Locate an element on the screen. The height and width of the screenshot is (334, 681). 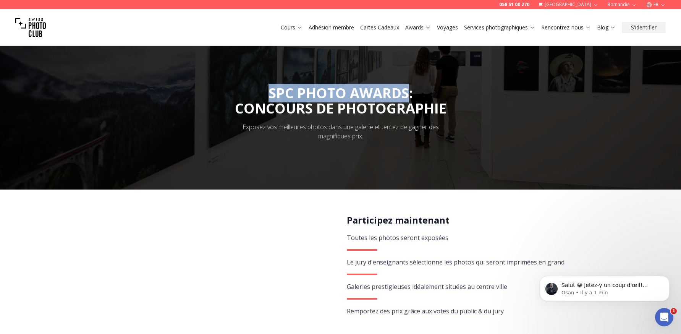
span: Galeries prestigieuses idéalement situées au centre ville is located at coordinates (427, 287).